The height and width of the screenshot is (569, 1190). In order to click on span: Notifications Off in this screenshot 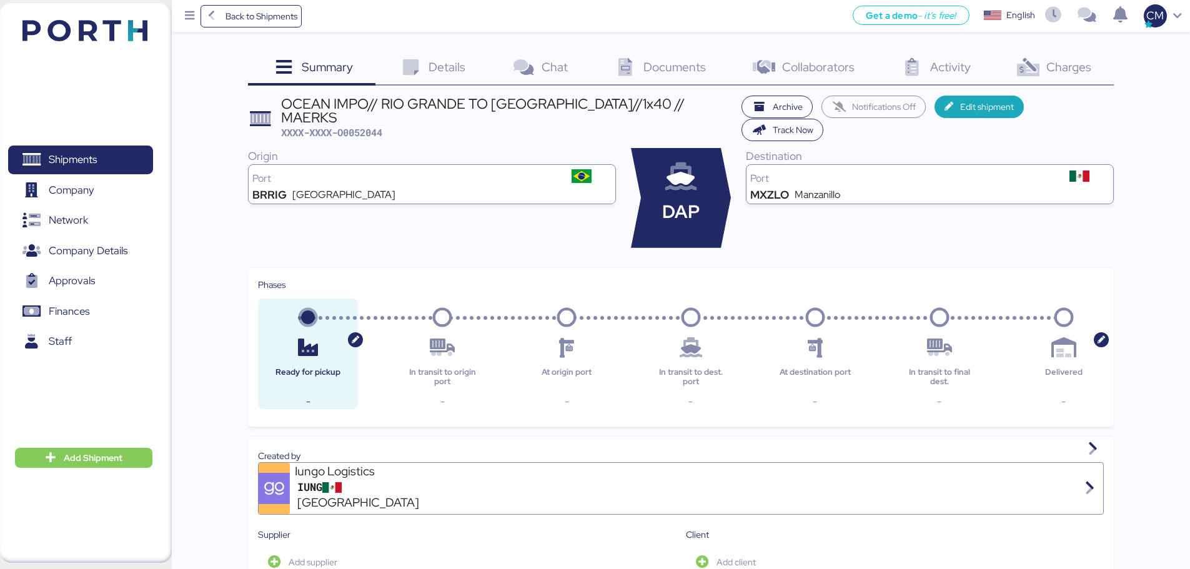, I will do `click(884, 107)`.